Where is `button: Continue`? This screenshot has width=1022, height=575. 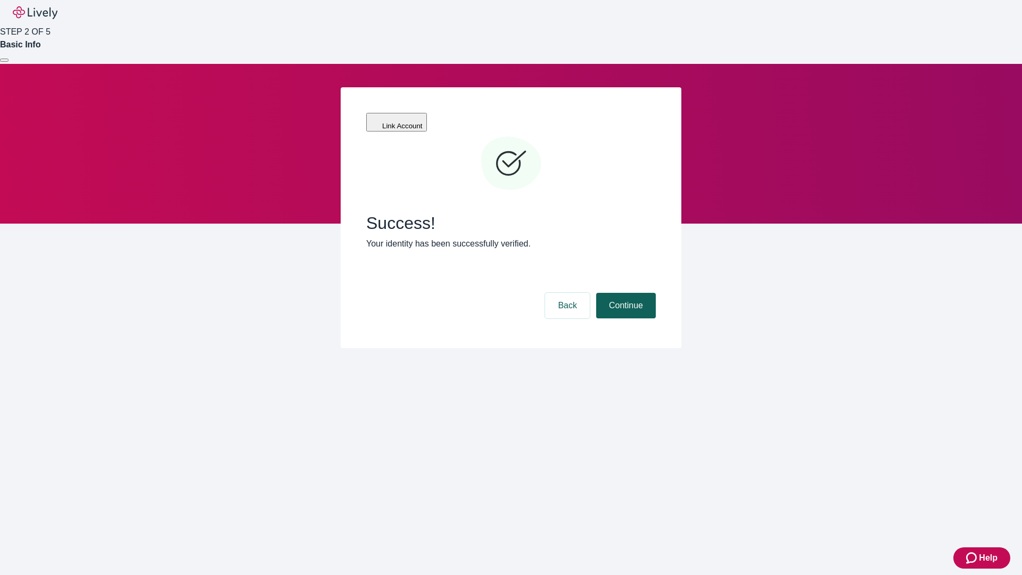
button: Continue is located at coordinates (626, 305).